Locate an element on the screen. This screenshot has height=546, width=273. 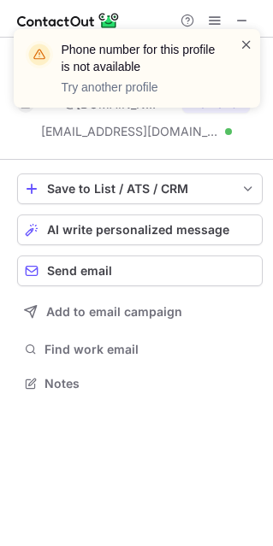
span: Notes is located at coordinates (149, 384).